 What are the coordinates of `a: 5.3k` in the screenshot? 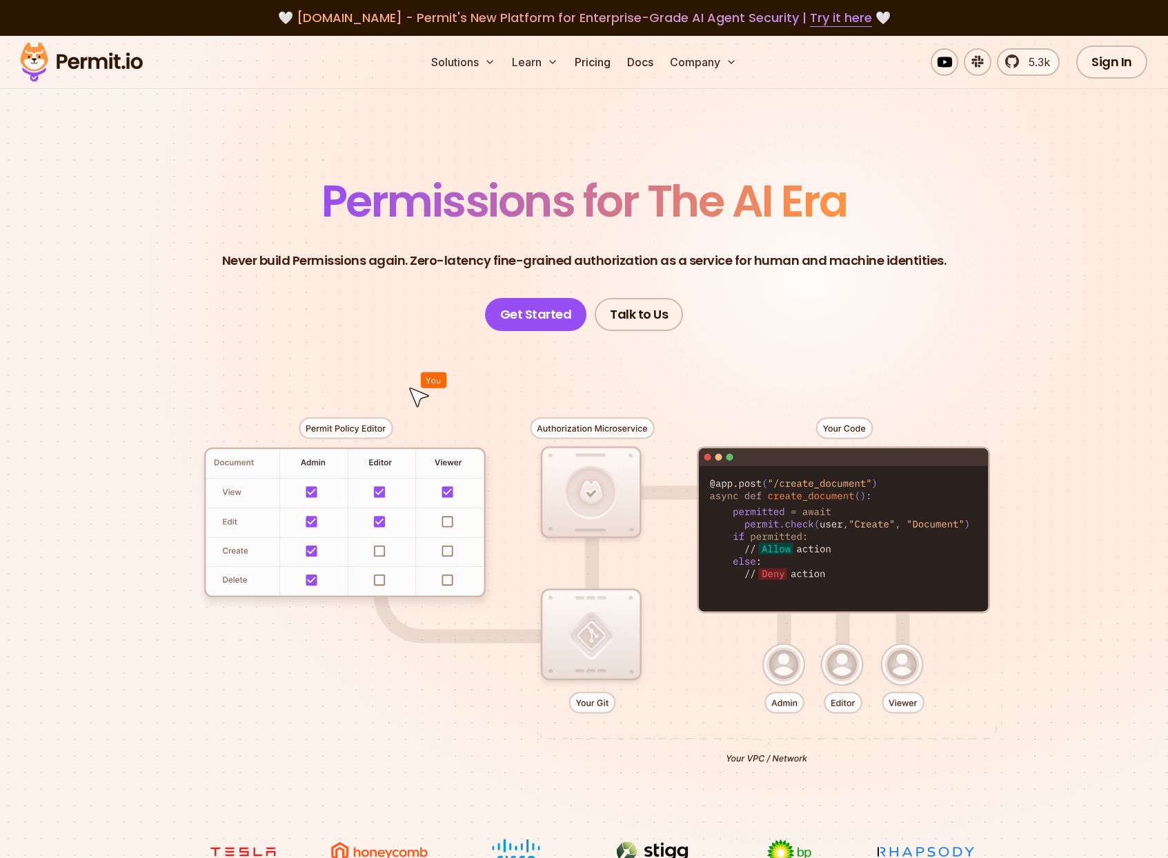 It's located at (1028, 62).